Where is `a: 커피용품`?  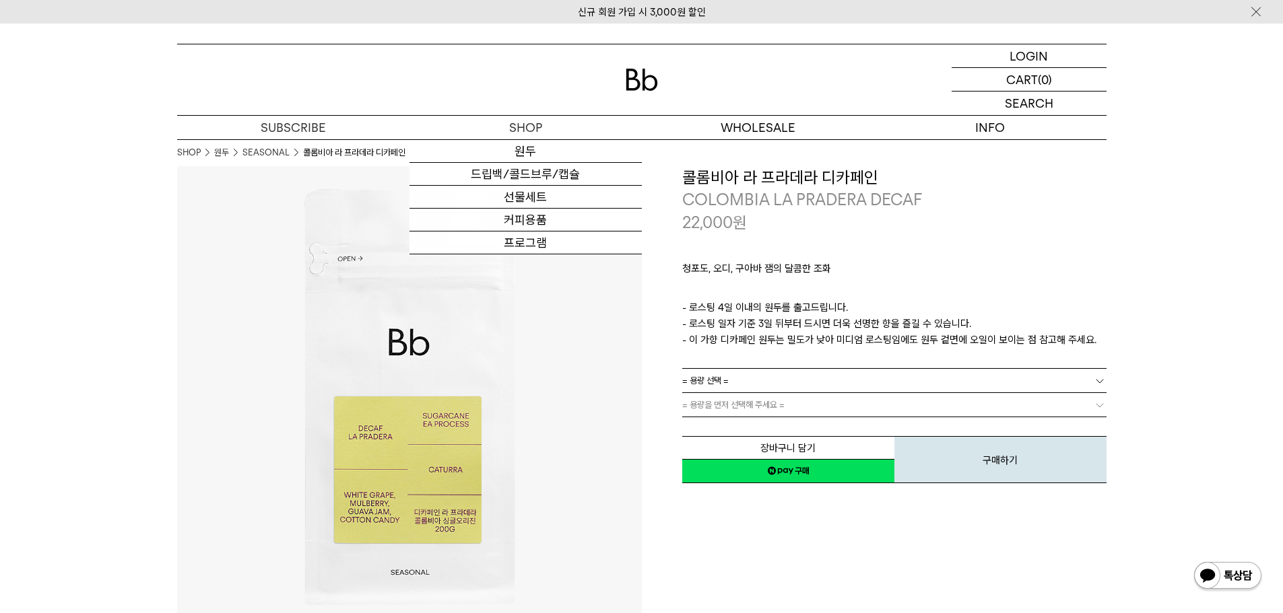 a: 커피용품 is located at coordinates (525, 220).